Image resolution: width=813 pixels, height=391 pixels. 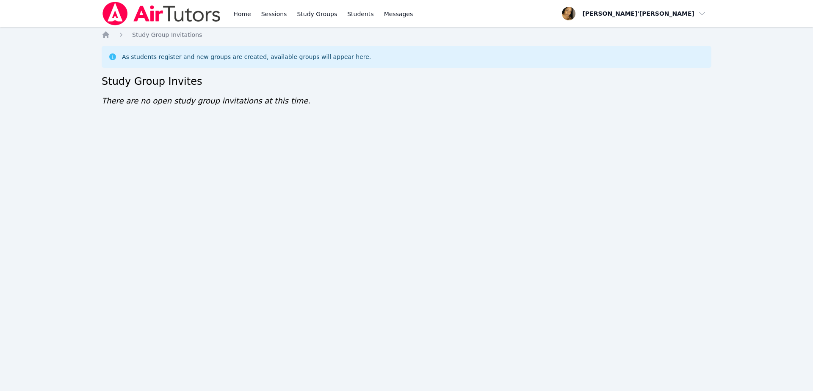 What do you see at coordinates (407, 35) in the screenshot?
I see `nav: Breadcrumb` at bounding box center [407, 35].